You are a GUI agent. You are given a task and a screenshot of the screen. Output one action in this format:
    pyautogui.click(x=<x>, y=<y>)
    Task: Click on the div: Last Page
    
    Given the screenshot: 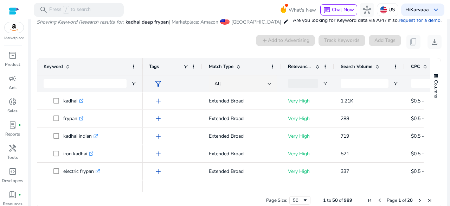 What is the action you would take?
    pyautogui.click(x=429, y=200)
    